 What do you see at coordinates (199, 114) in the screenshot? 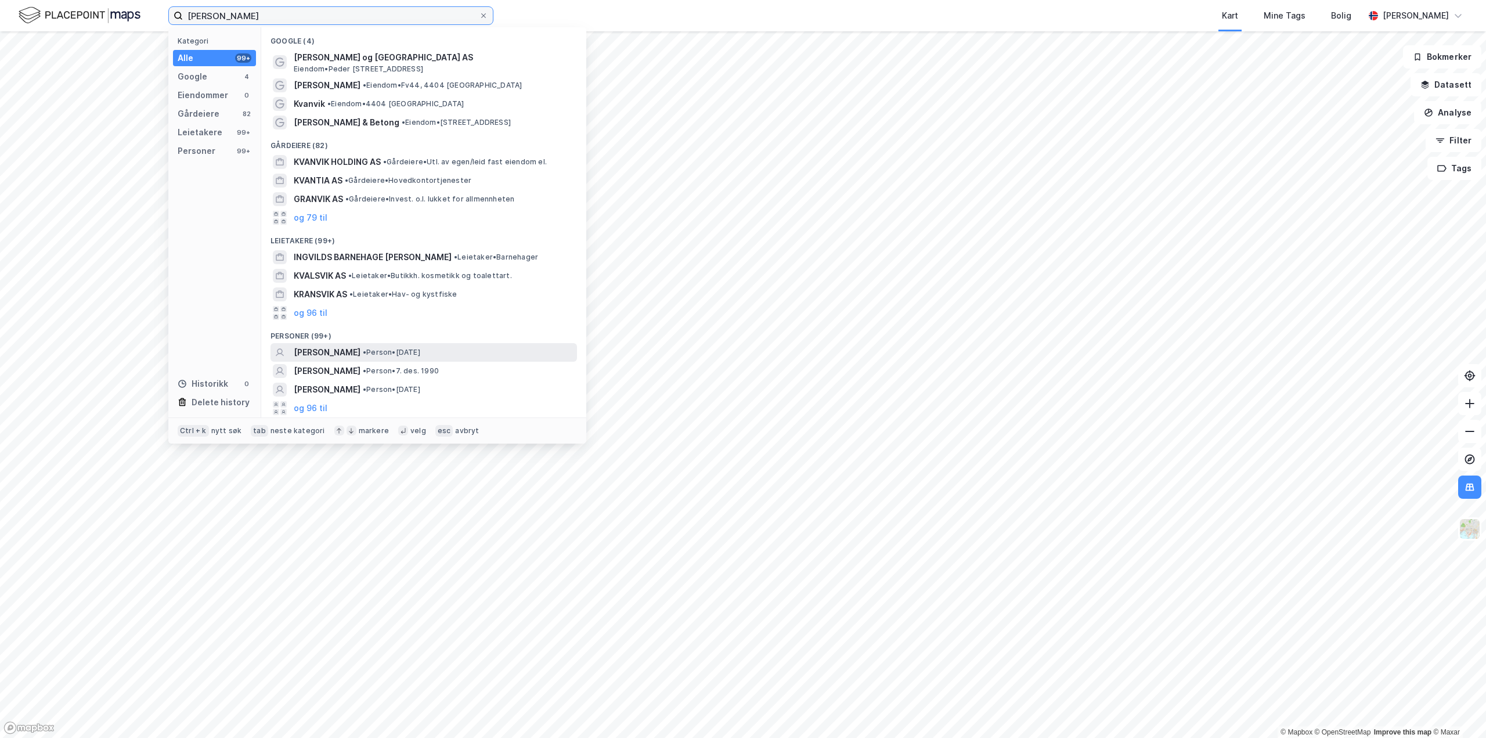
I see `div: Gårdeiere` at bounding box center [199, 114].